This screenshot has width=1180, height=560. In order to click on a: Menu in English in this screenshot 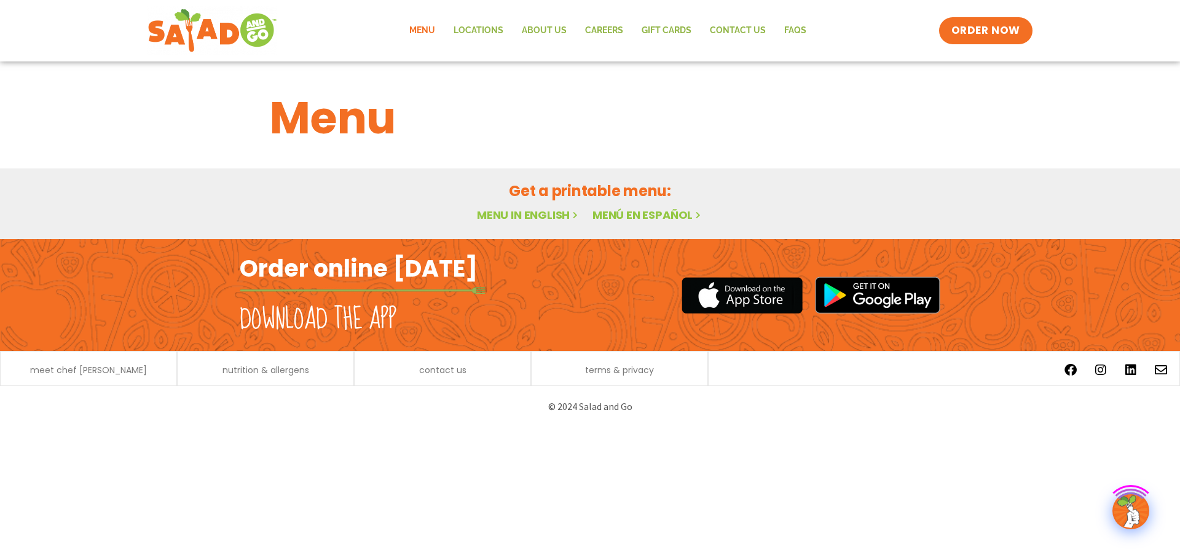, I will do `click(529, 215)`.